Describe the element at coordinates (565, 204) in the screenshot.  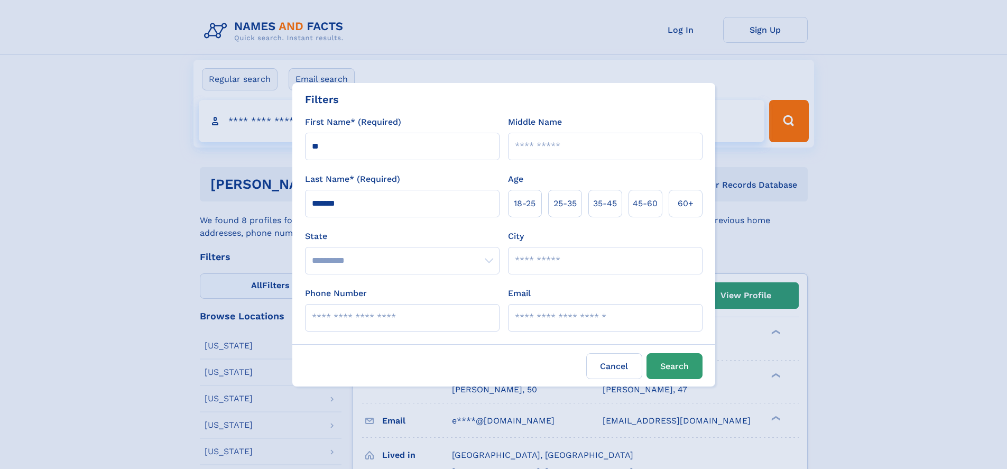
I see `span: 25‑35` at that location.